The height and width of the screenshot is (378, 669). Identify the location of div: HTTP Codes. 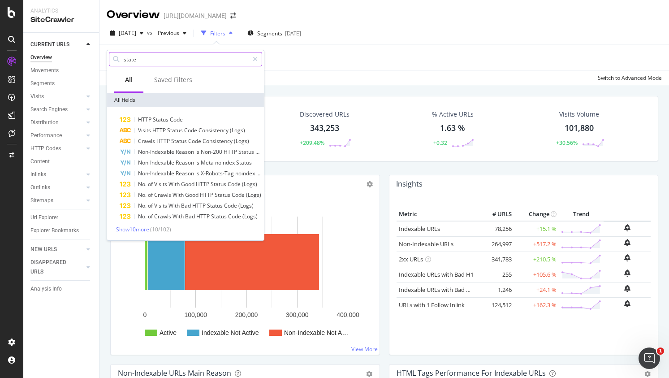
(46, 148).